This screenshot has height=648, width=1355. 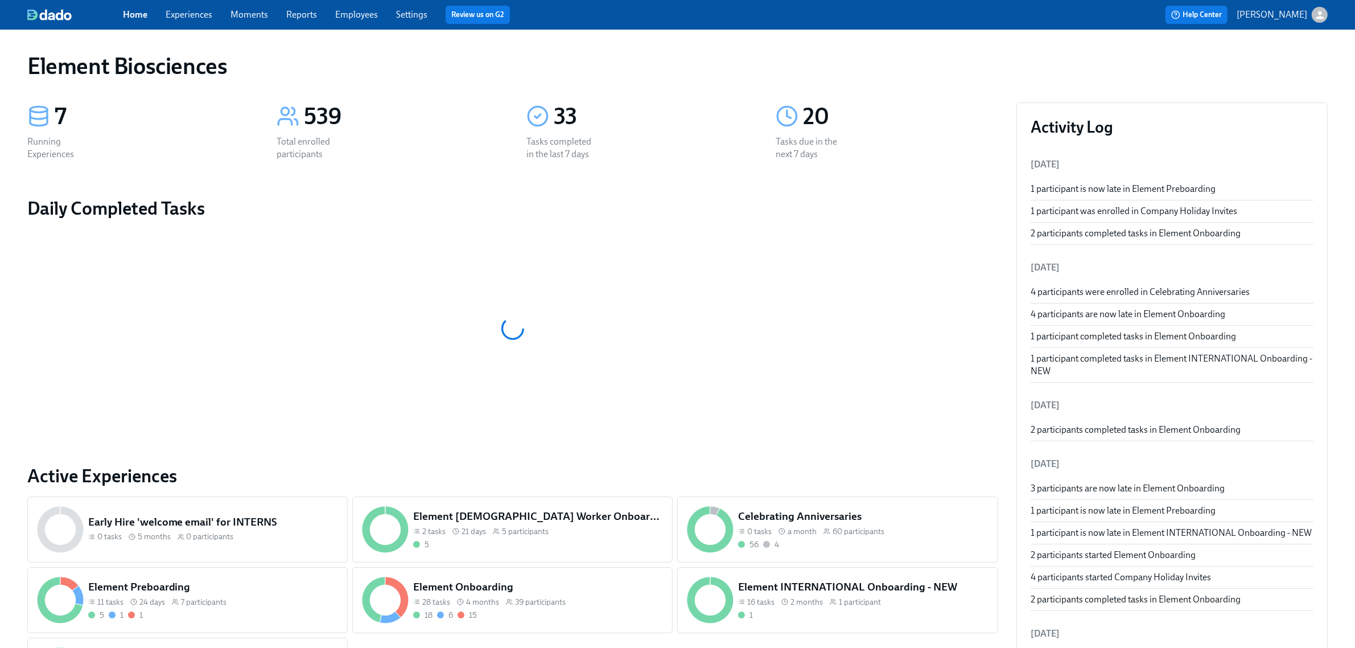 I want to click on span: 39 participants, so click(x=540, y=601).